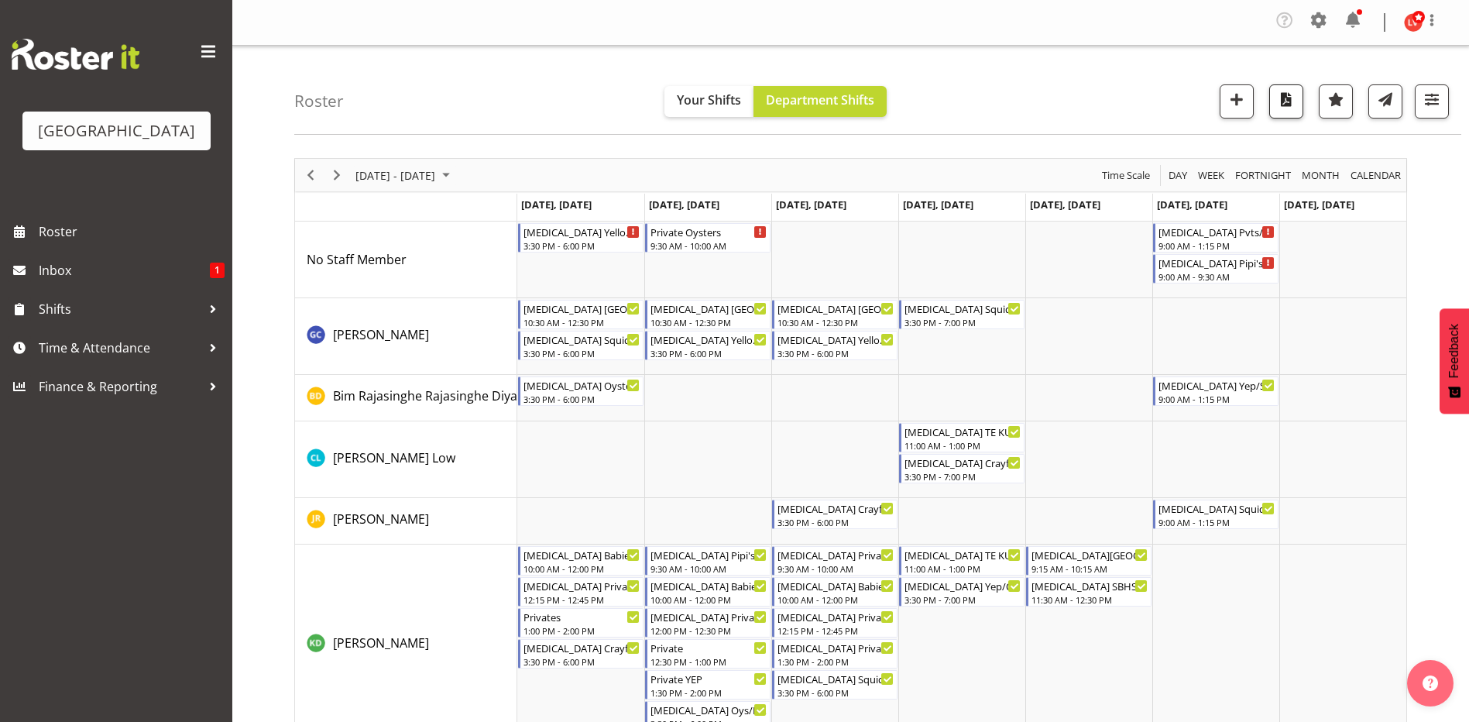 The height and width of the screenshot is (722, 1469). Describe the element at coordinates (582, 322) in the screenshot. I see `div: 10:30 AM - 12:30 PM` at that location.